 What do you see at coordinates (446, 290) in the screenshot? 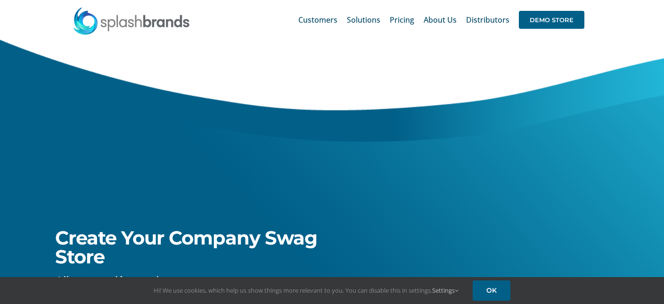
I see `a: Settings` at bounding box center [446, 290].